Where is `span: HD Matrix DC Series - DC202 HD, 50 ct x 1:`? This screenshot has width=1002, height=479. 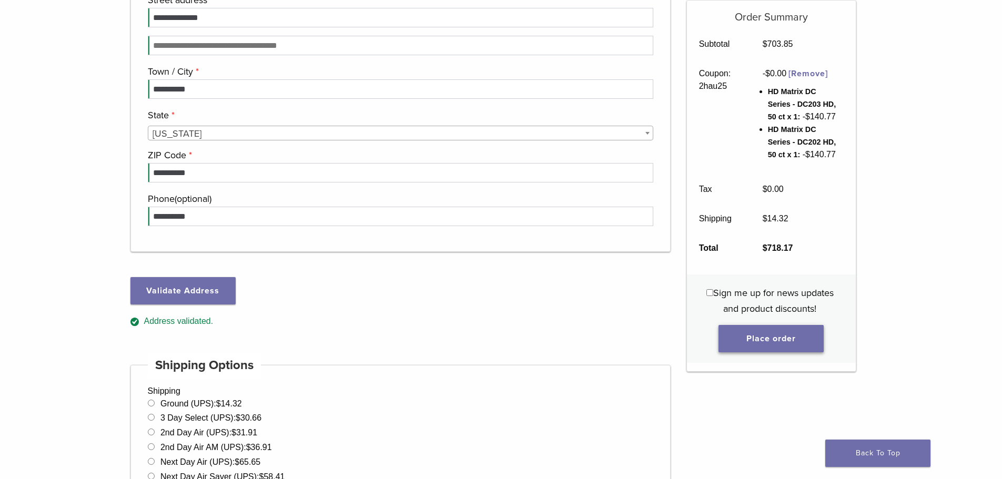 span: HD Matrix DC Series - DC202 HD, 50 ct x 1: is located at coordinates (802, 142).